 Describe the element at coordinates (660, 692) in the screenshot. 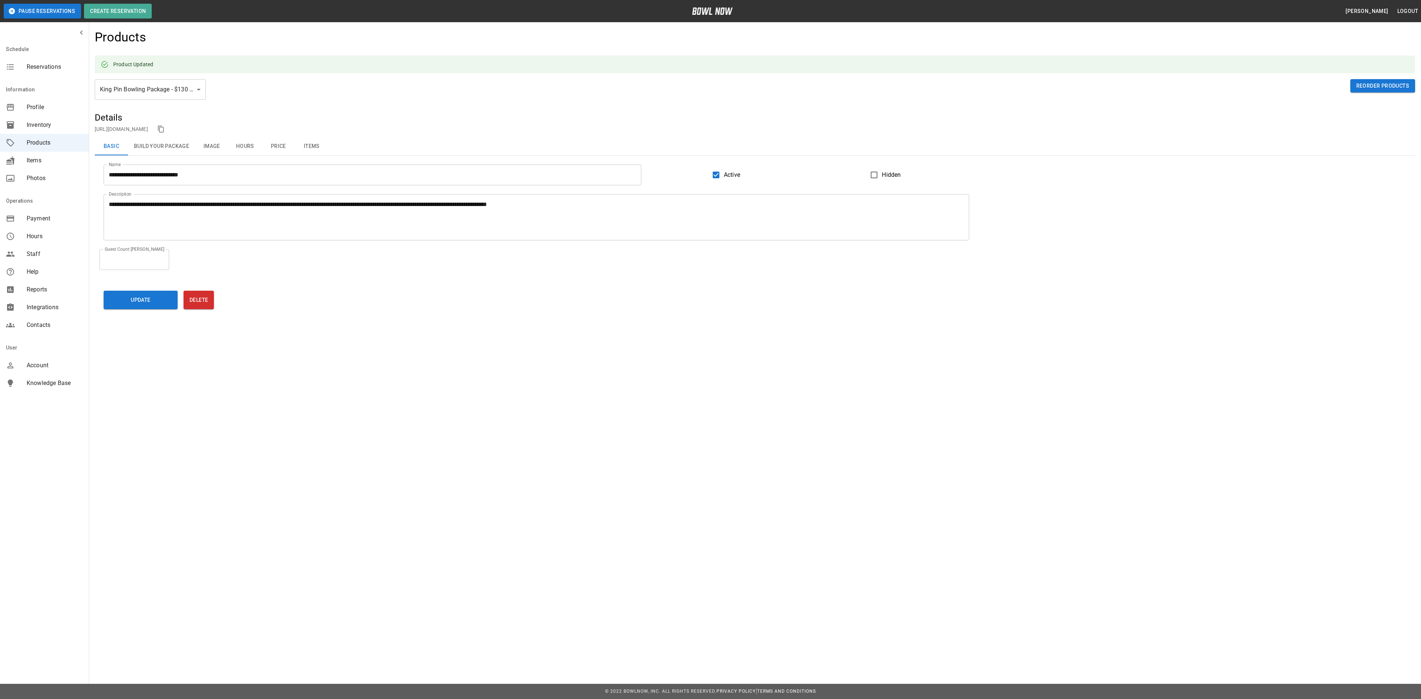

I see `span: © 2022 BowlNow, Inc. All Rights Reserved.` at that location.